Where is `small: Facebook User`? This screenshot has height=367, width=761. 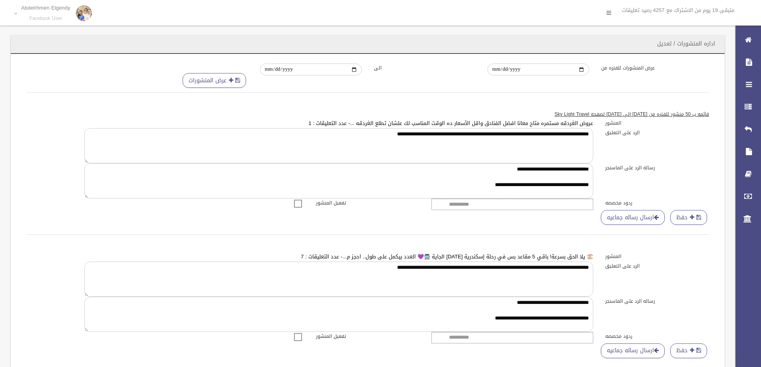 small: Facebook User is located at coordinates (46, 18).